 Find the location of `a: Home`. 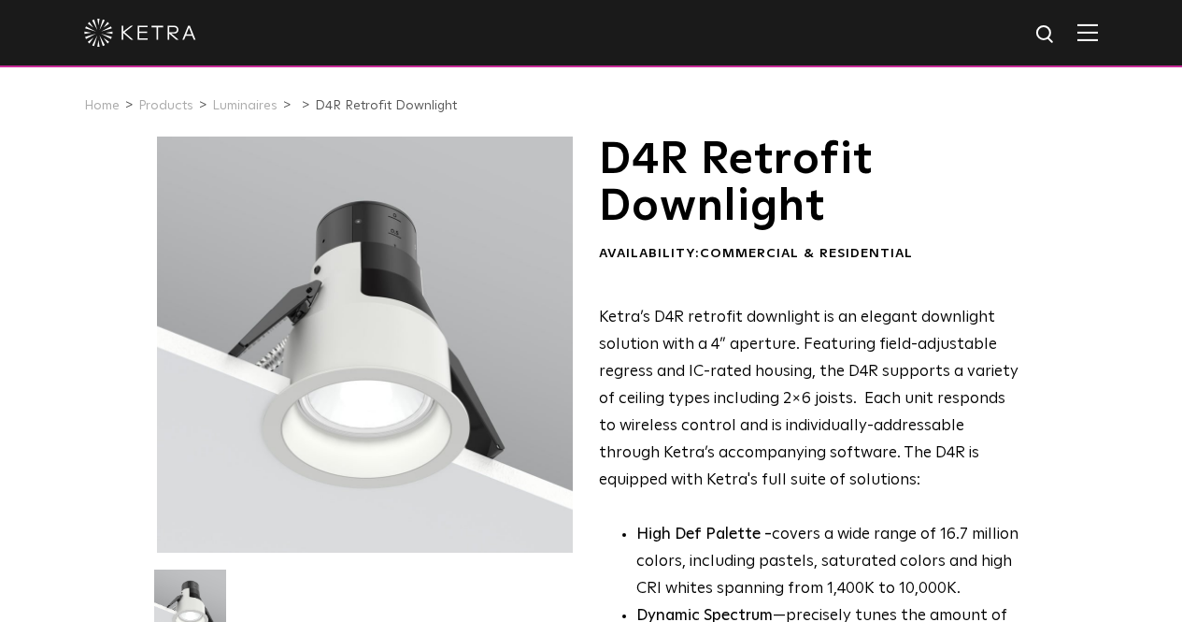

a: Home is located at coordinates (102, 106).